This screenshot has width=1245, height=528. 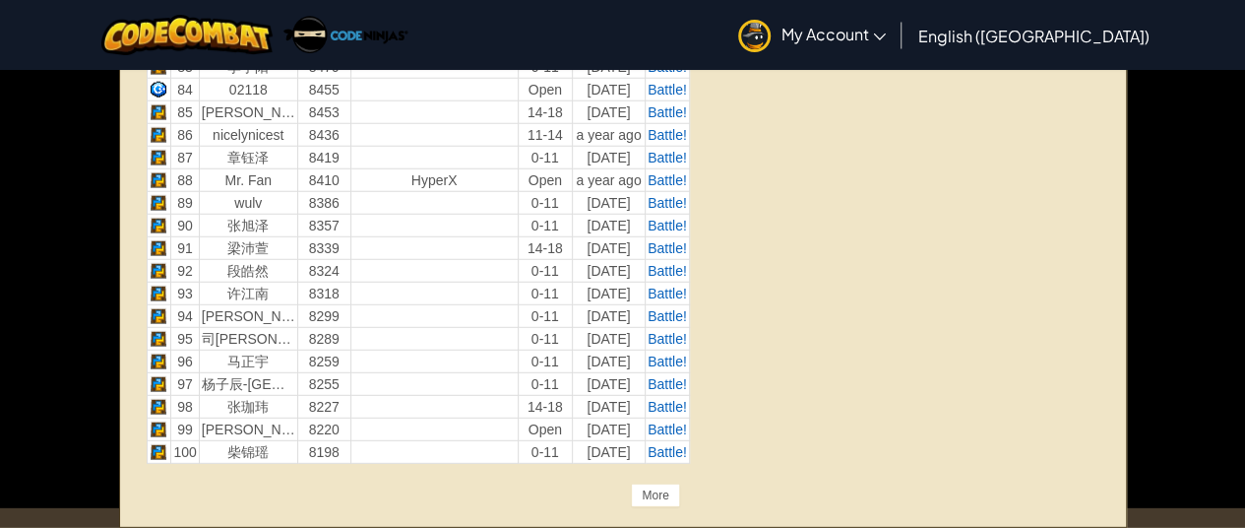 I want to click on td: 梁沛萱, so click(x=248, y=248).